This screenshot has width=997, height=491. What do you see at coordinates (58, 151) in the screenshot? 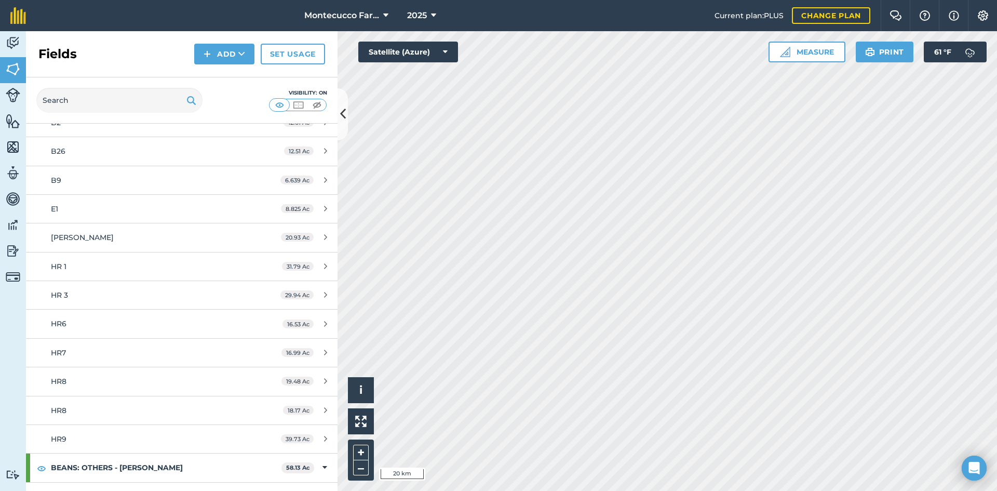
I see `span: B26` at bounding box center [58, 151].